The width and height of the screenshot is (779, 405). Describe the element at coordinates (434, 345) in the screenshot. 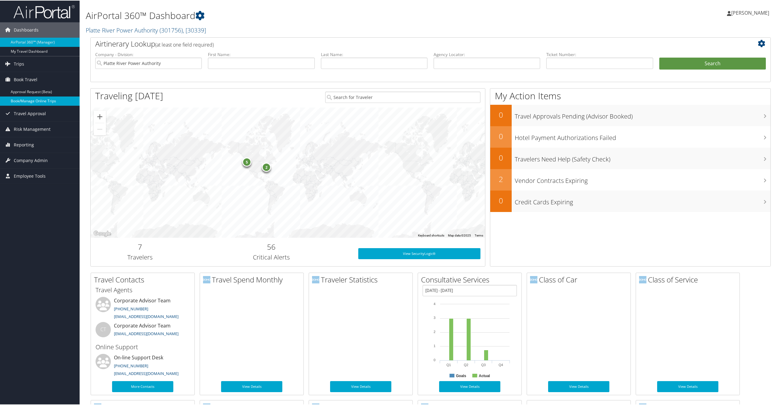

I see `tspan: 1` at that location.